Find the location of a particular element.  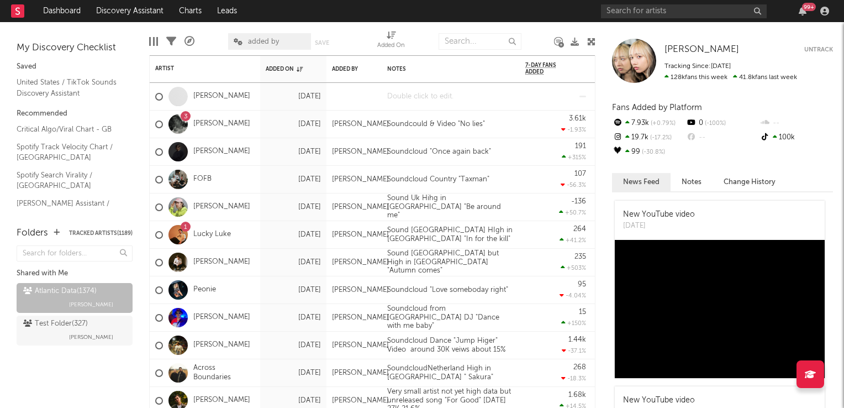

span: -100 % is located at coordinates (714, 123).